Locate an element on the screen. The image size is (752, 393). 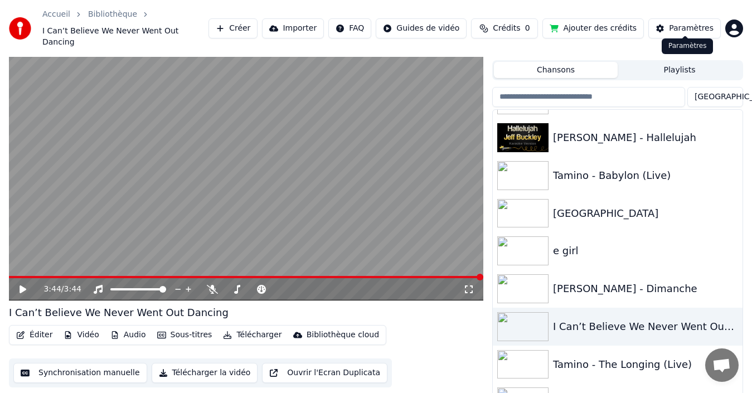
button: Éditer is located at coordinates (34, 335).